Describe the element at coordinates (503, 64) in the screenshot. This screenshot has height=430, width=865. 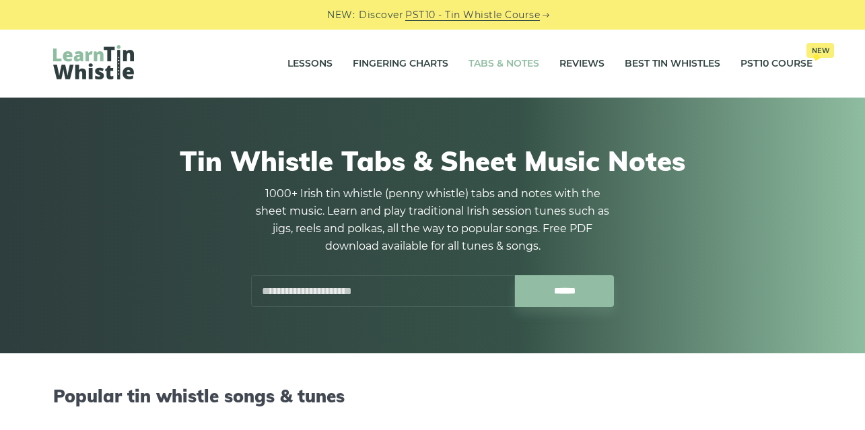
I see `a: Tabs & Notes` at that location.